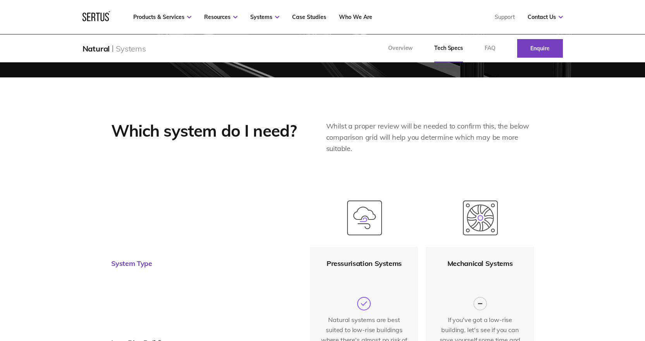  Describe the element at coordinates (575, 296) in the screenshot. I see `div: Chat Widget` at that location.